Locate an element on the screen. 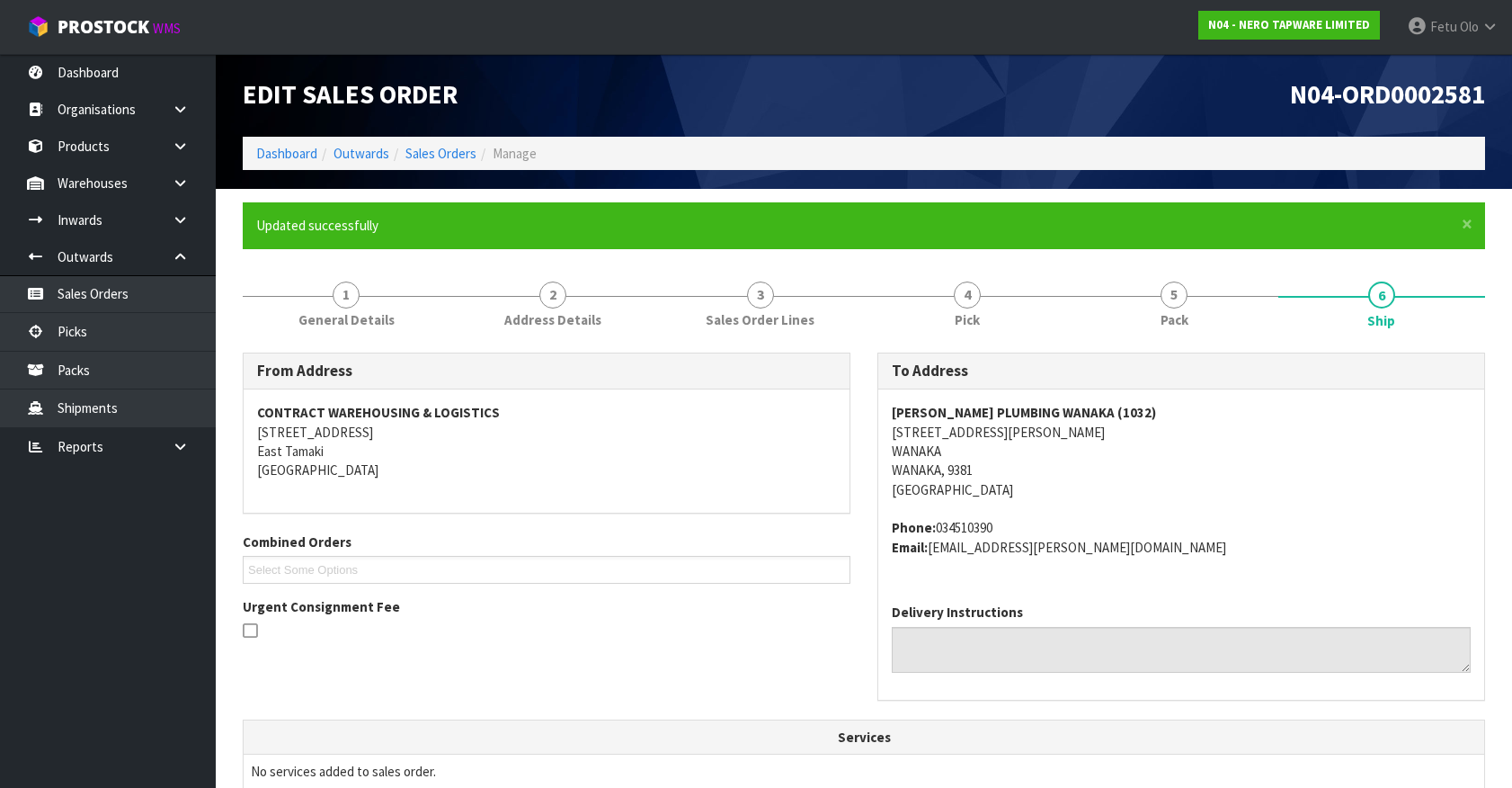  a: Outwards is located at coordinates (362, 153).